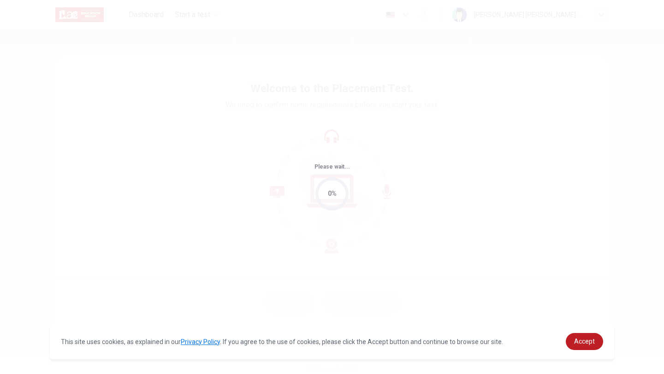 The image size is (664, 374). What do you see at coordinates (200, 342) in the screenshot?
I see `a: Privacy Policy` at bounding box center [200, 342].